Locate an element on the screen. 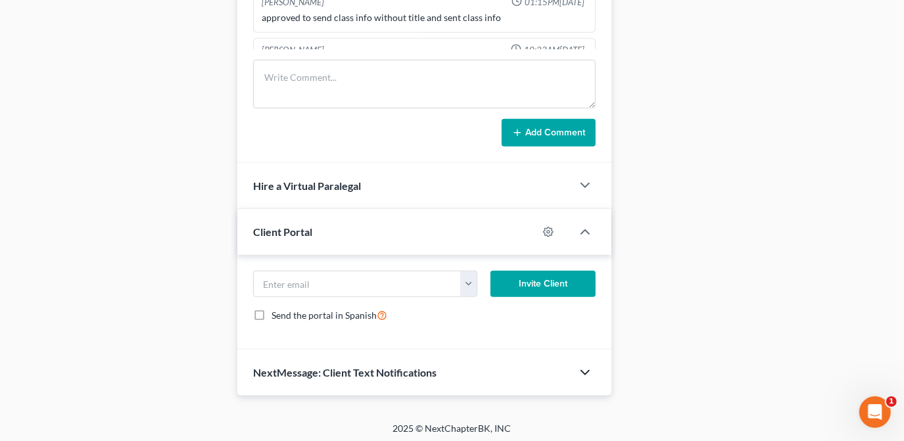 The image size is (904, 441). button: Invite Client is located at coordinates (543, 284).